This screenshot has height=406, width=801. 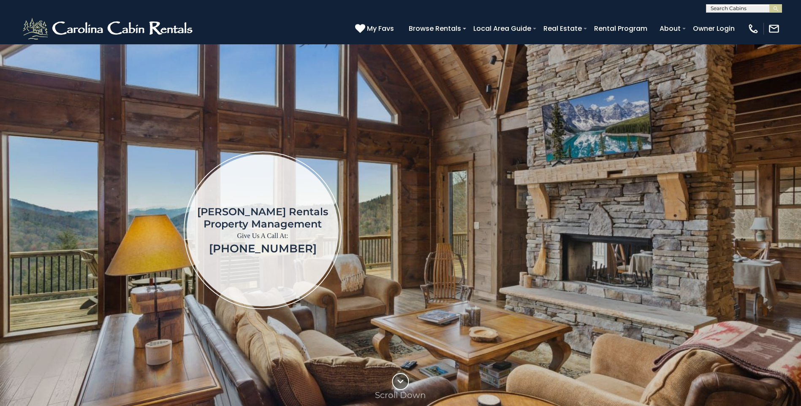 What do you see at coordinates (435, 28) in the screenshot?
I see `a: Browse Rentals` at bounding box center [435, 28].